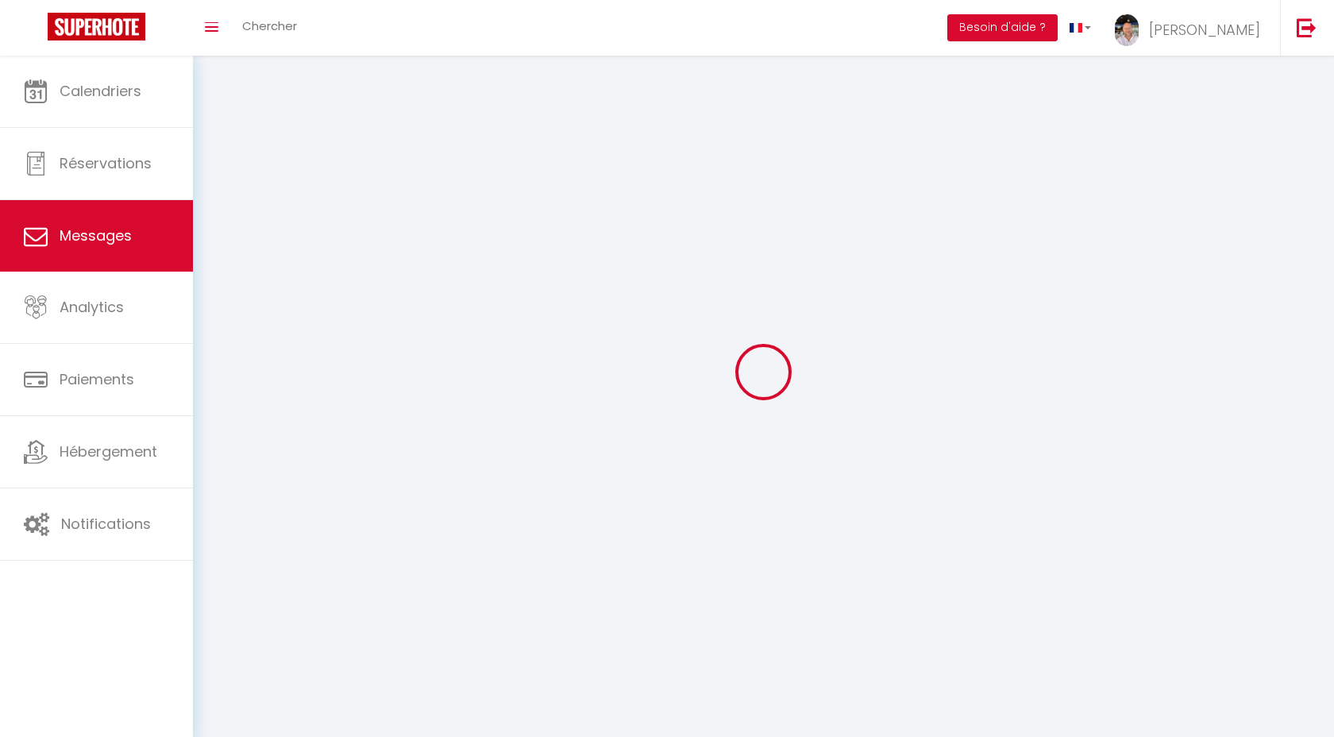  I want to click on button: Ouvrir le widget de chat LiveChat, so click(37, 30).